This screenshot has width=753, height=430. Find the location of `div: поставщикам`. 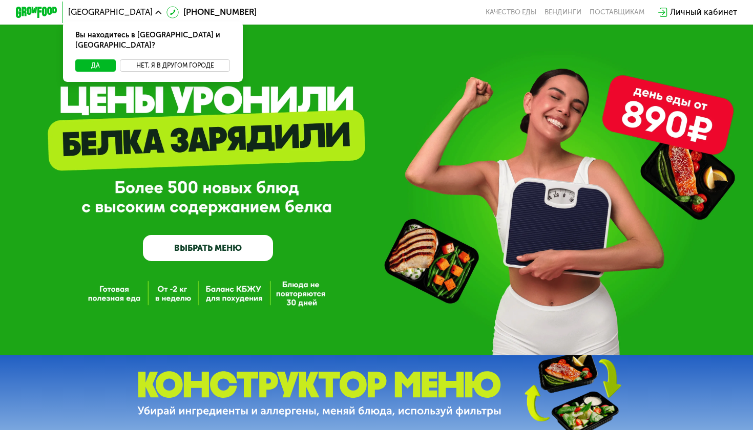

div: поставщикам is located at coordinates (617, 12).